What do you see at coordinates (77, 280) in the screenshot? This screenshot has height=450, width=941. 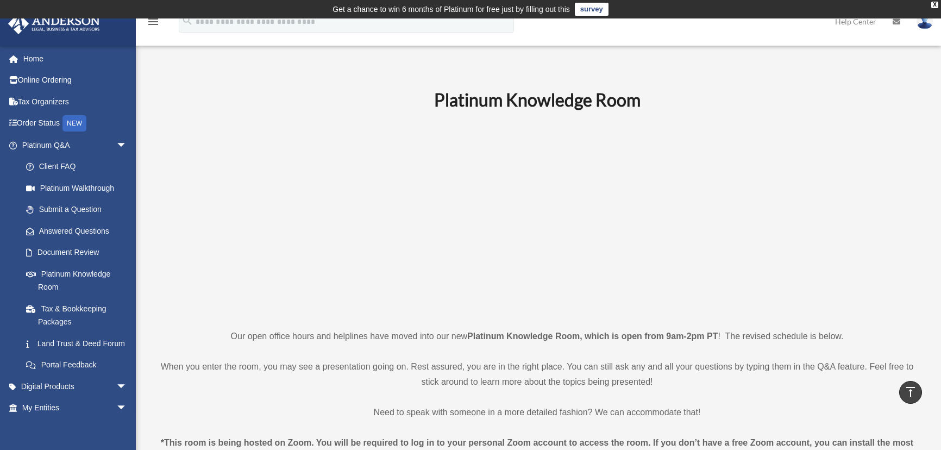 I see `a: Platinum Knowledge Room` at bounding box center [77, 280].